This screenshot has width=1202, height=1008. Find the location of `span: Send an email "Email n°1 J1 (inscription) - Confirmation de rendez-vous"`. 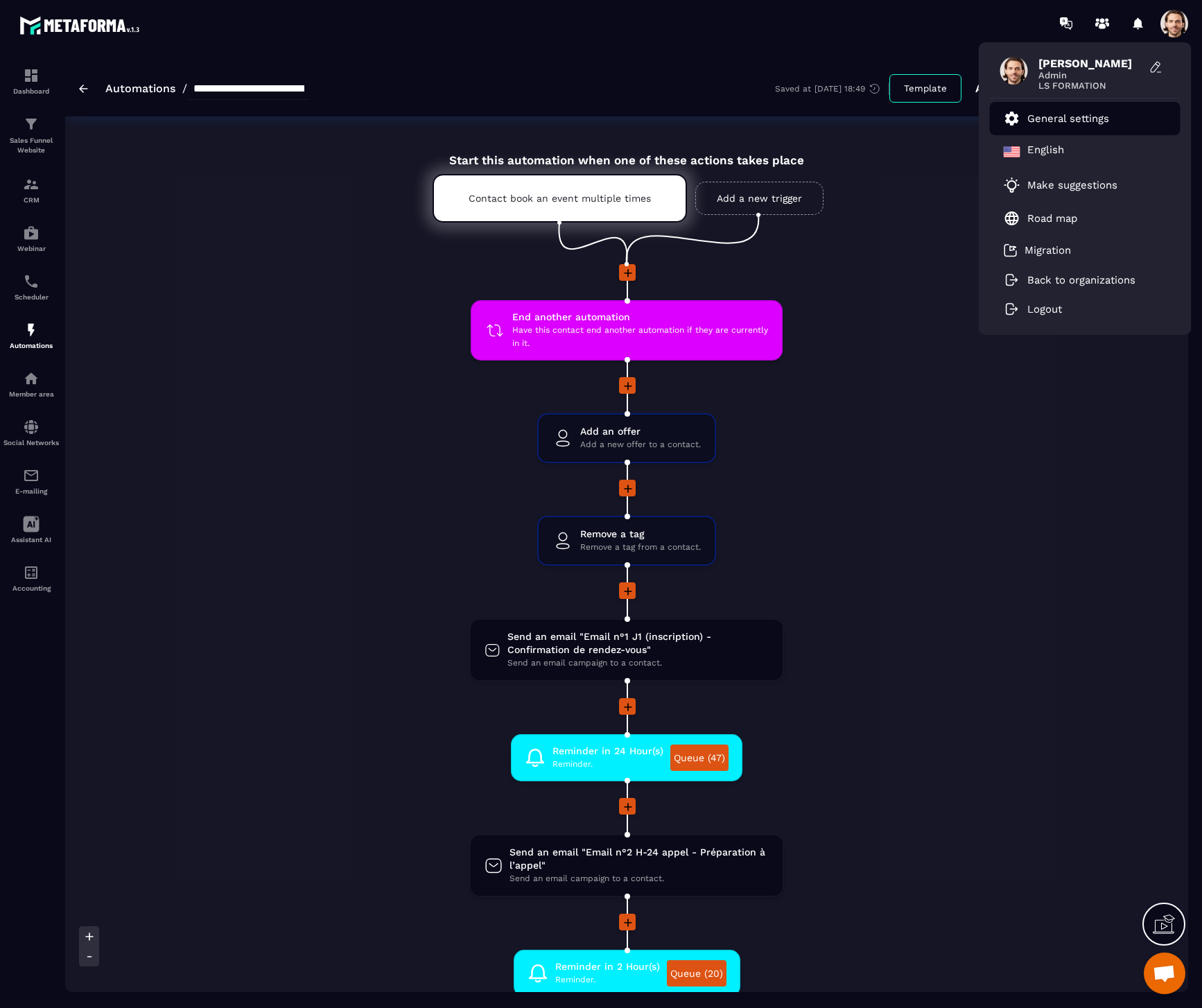

span: Send an email "Email n°1 J1 (inscription) - Confirmation de rendez-vous" is located at coordinates (637, 643).